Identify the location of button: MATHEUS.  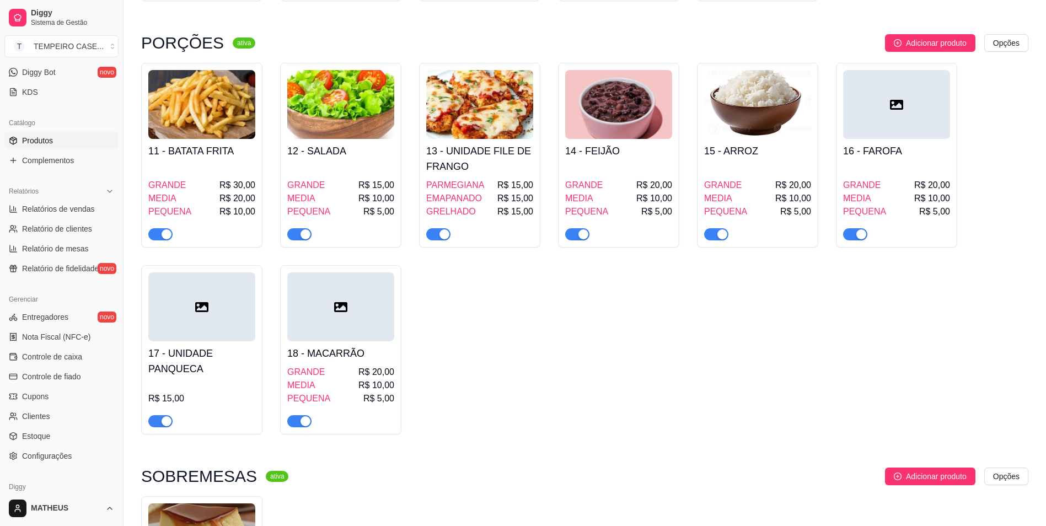
(61, 508).